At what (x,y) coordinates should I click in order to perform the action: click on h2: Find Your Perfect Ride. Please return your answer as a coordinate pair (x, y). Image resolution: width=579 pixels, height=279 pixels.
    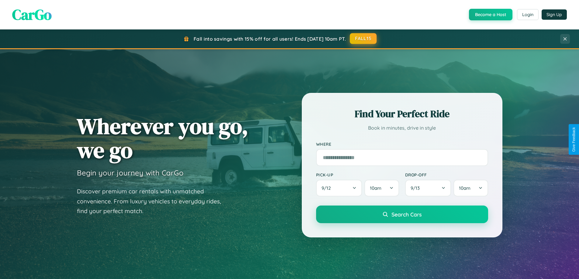
    Looking at the image, I should click on (402, 114).